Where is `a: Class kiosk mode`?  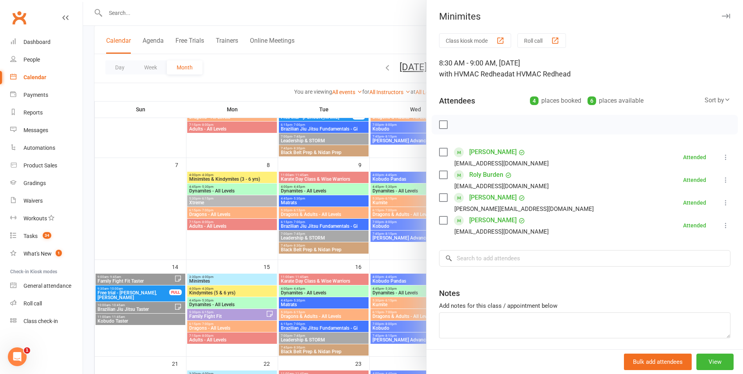
a: Class kiosk mode is located at coordinates (46, 321).